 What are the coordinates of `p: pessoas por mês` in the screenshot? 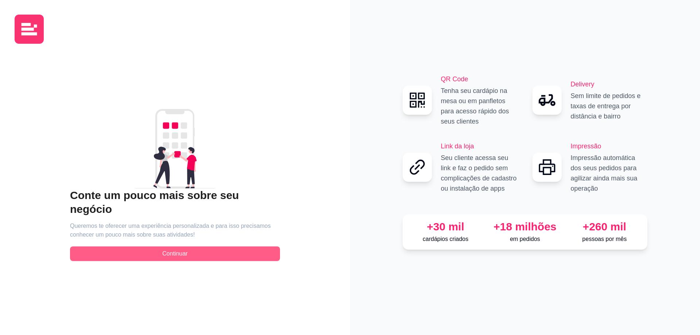 It's located at (605, 239).